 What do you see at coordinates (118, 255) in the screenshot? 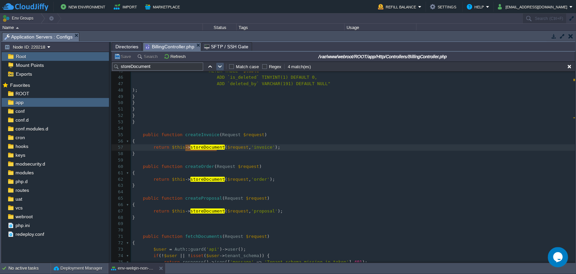
I see `div: 74` at bounding box center [118, 255].